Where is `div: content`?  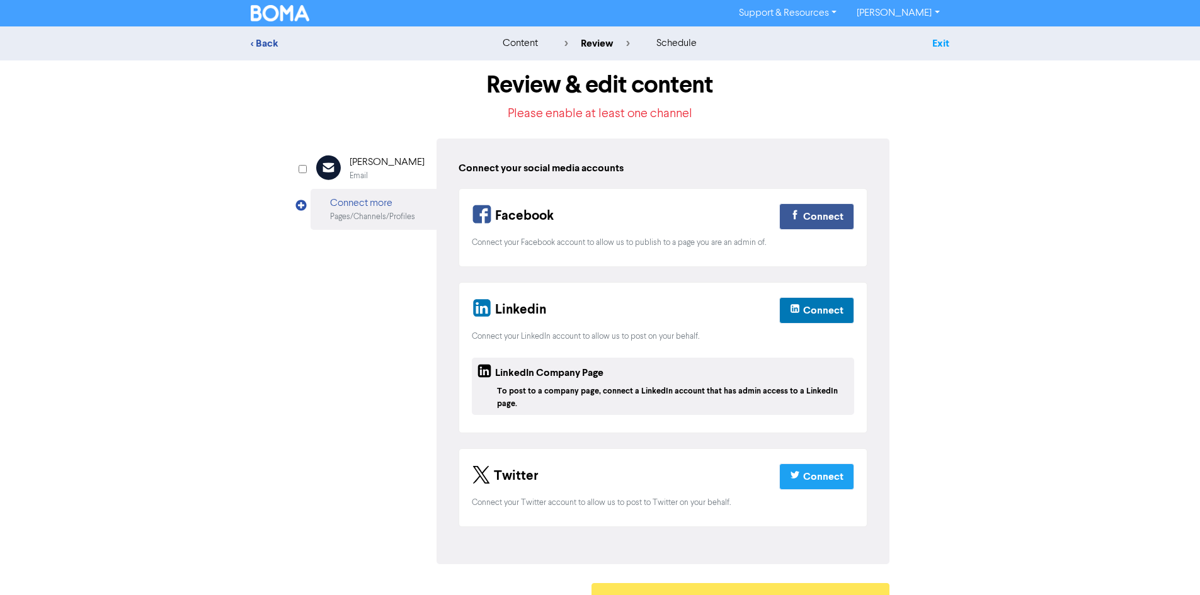
div: content is located at coordinates (520, 43).